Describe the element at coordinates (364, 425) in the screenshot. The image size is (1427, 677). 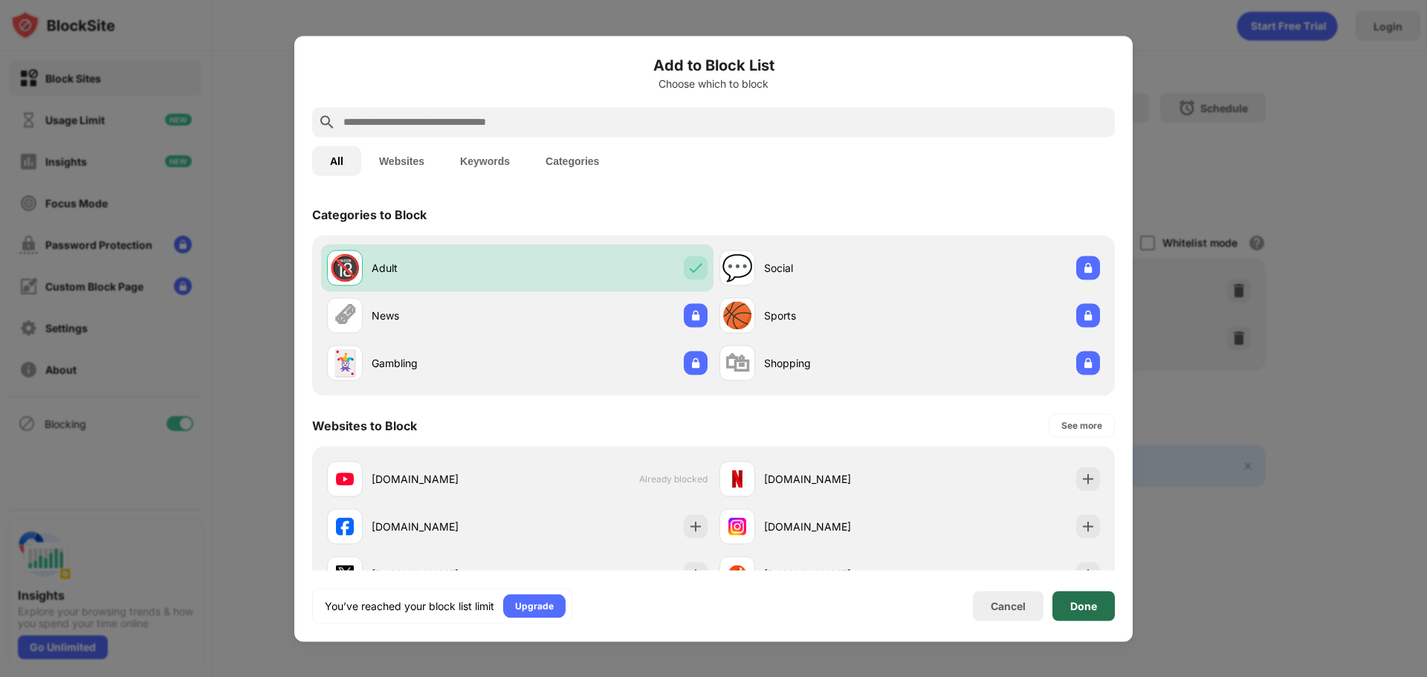
I see `div: Websites to Block` at that location.